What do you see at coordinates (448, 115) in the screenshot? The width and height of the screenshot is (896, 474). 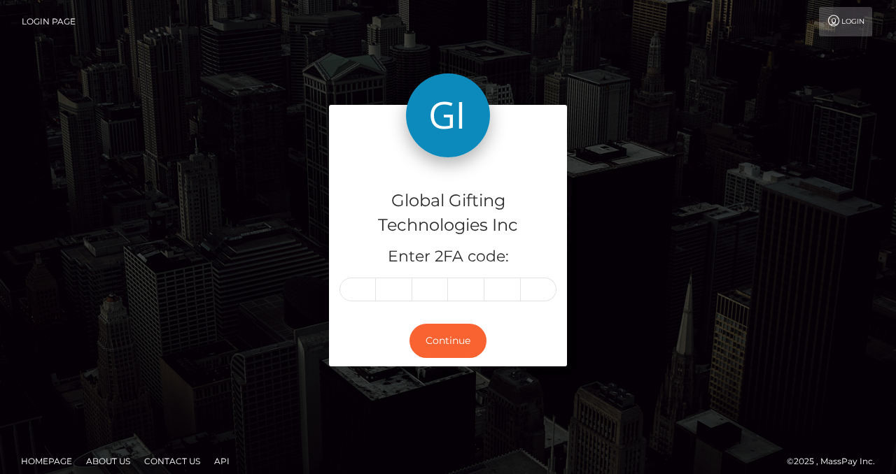 I see `img: Global Gifting Technologies Inc` at bounding box center [448, 115].